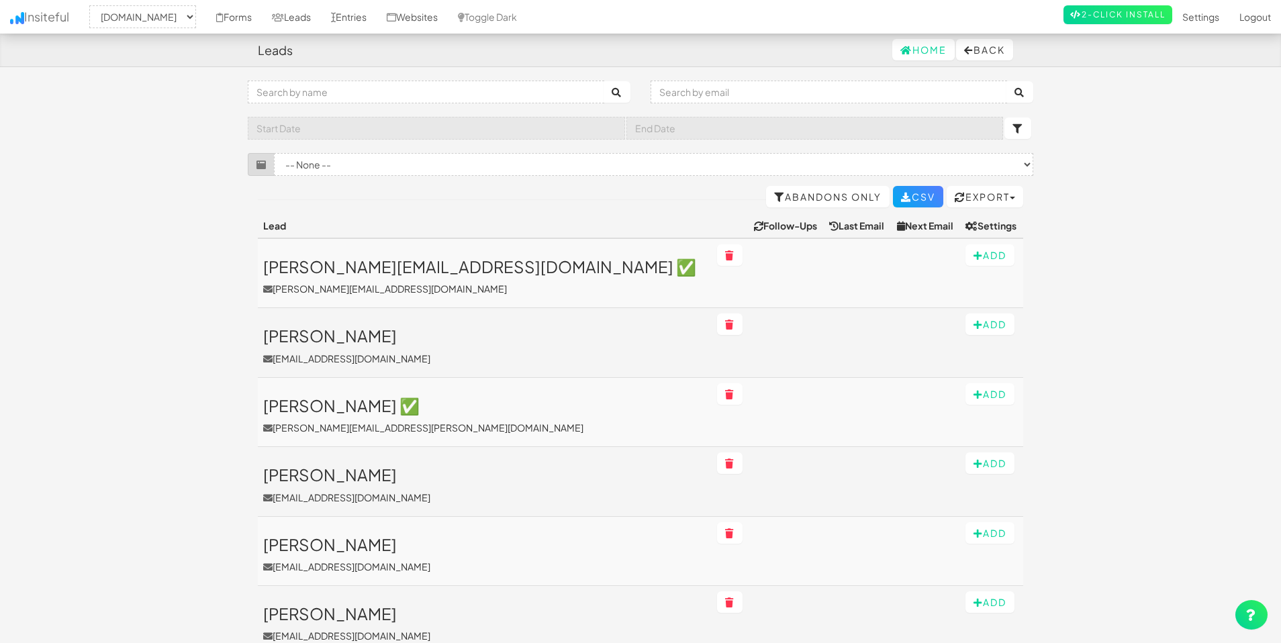 Image resolution: width=1281 pixels, height=643 pixels. What do you see at coordinates (985, 50) in the screenshot?
I see `button: Back` at bounding box center [985, 50].